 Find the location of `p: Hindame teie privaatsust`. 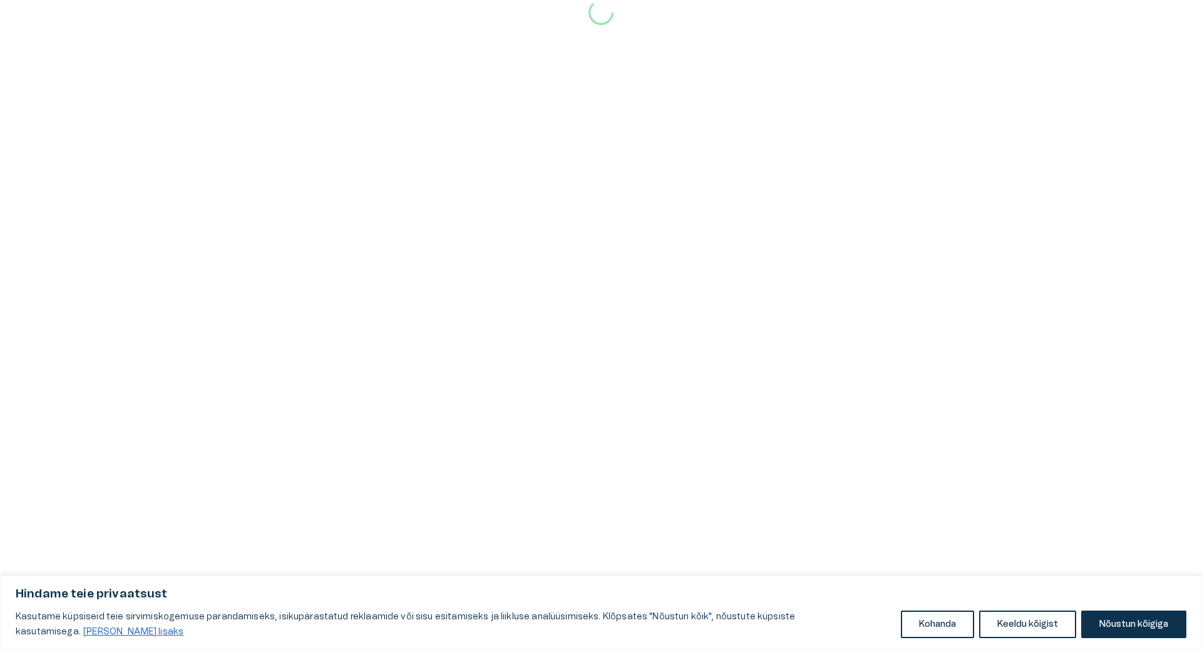

p: Hindame teie privaatsust is located at coordinates (601, 595).